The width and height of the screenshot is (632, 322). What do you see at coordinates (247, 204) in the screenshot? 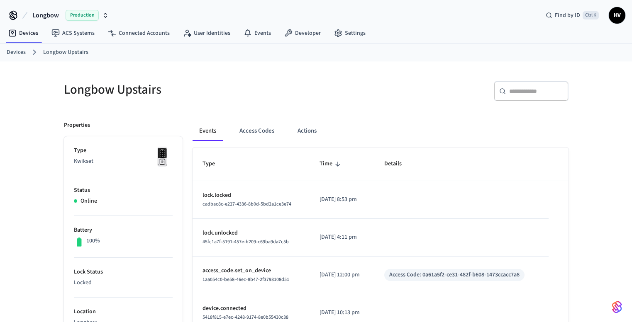
I see `span: cadbac8c-e227-4336-8b0d-5bd2a1ce3e74` at bounding box center [247, 204].